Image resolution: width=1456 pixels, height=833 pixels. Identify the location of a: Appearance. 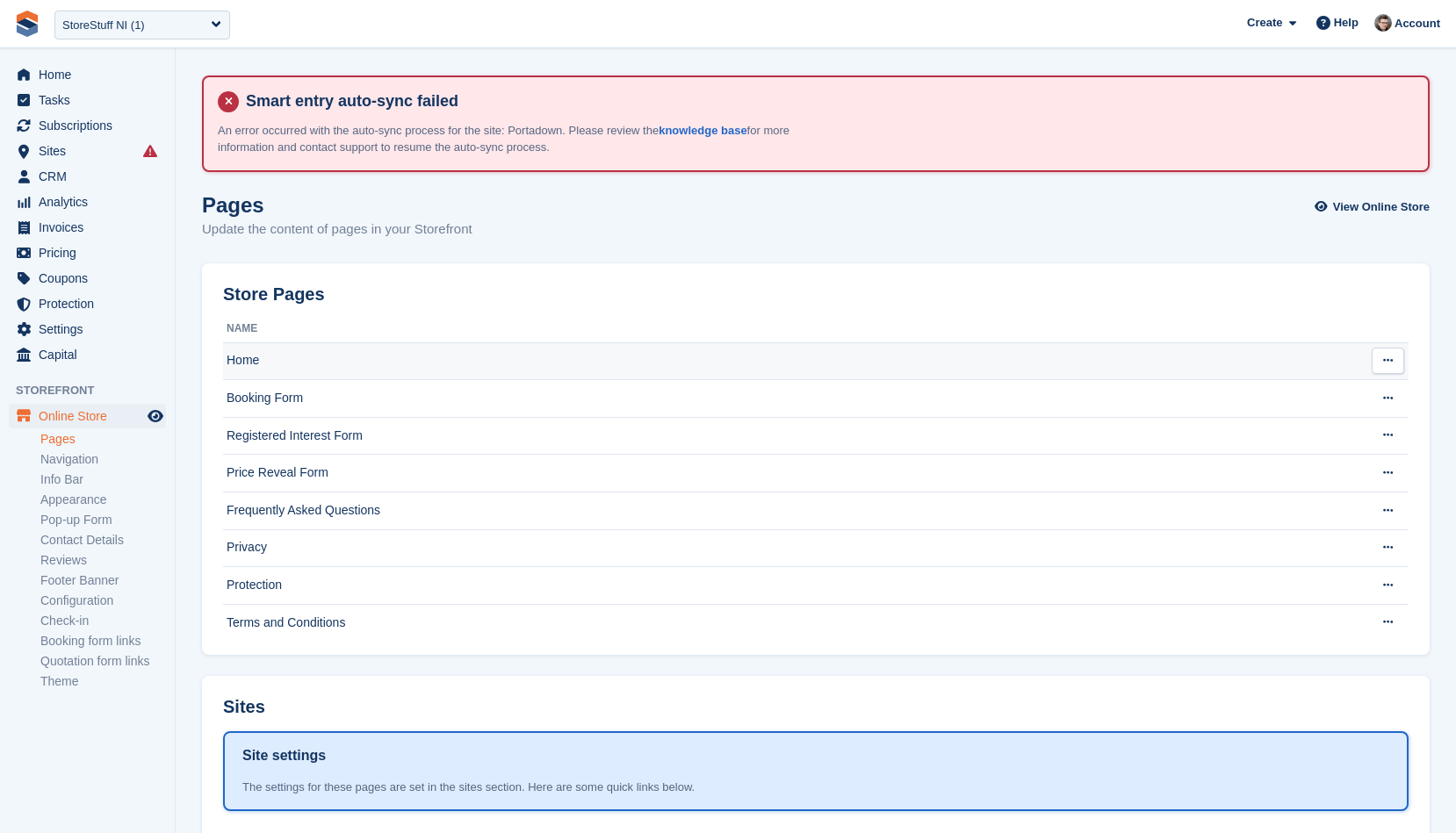
(103, 500).